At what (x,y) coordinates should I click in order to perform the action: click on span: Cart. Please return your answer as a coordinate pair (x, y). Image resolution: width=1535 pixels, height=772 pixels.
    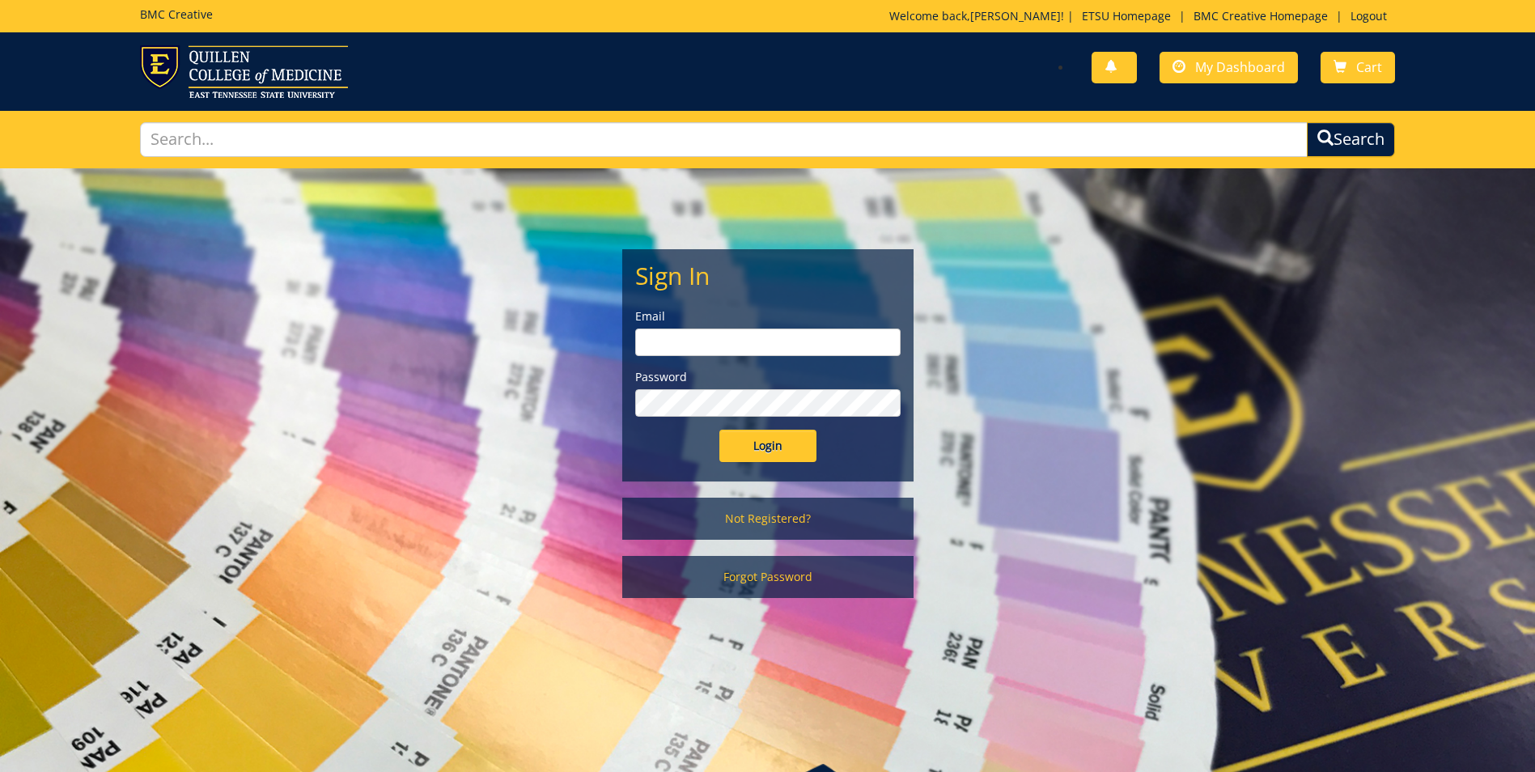
    Looking at the image, I should click on (1369, 67).